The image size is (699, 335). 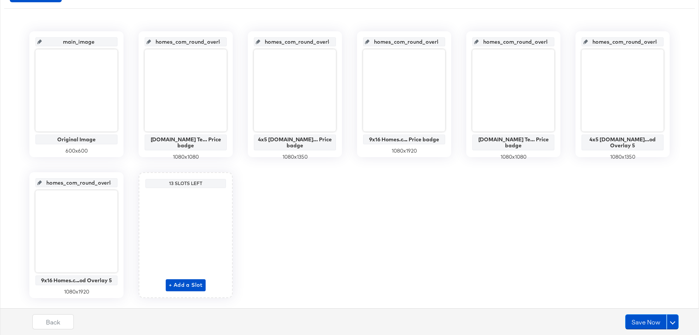 I want to click on button: + Add a Slot, so click(x=186, y=285).